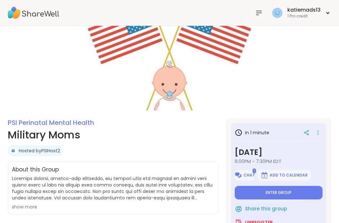 This screenshot has width=339, height=223. I want to click on span: 6:00PM - 7:30PM EDT, so click(278, 161).